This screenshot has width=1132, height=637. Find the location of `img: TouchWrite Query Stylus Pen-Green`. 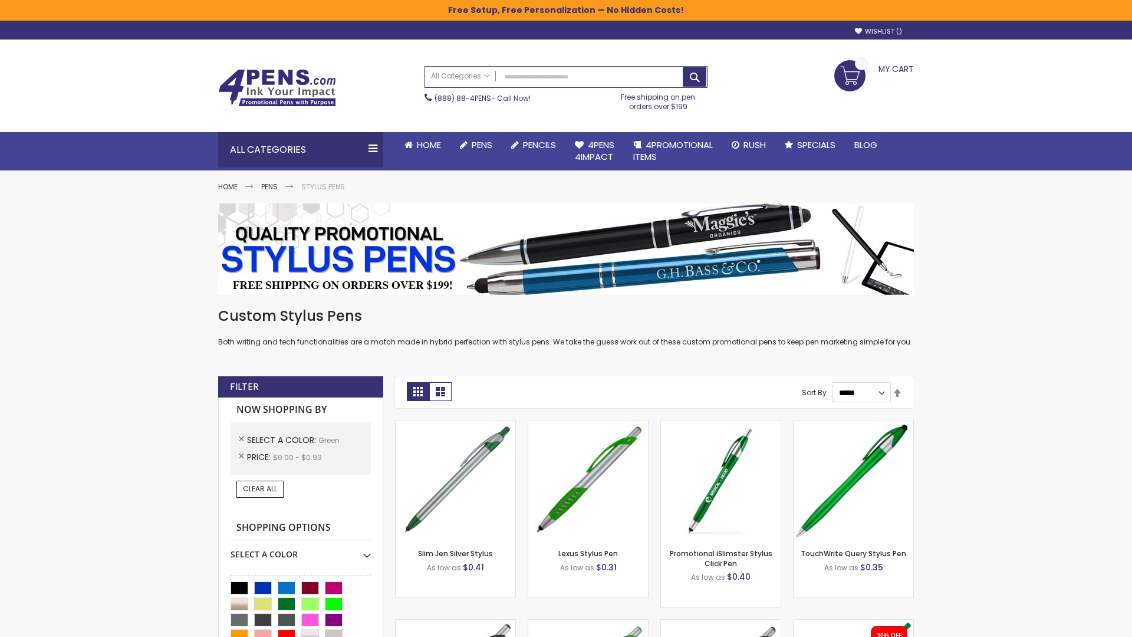

img: TouchWrite Query Stylus Pen-Green is located at coordinates (853, 480).